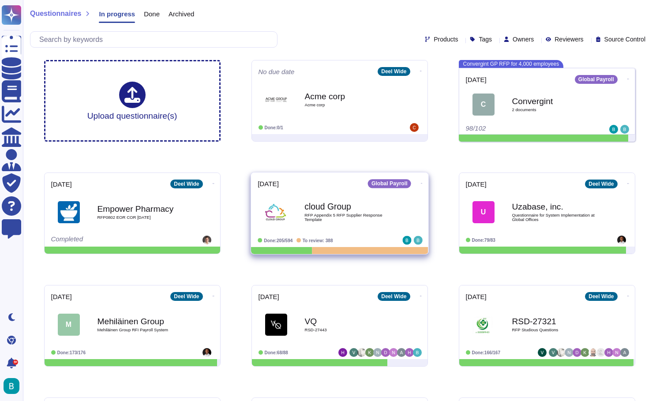 Image resolution: width=656 pixels, height=401 pixels. Describe the element at coordinates (274, 128) in the screenshot. I see `span: Done: 0/1` at that location.